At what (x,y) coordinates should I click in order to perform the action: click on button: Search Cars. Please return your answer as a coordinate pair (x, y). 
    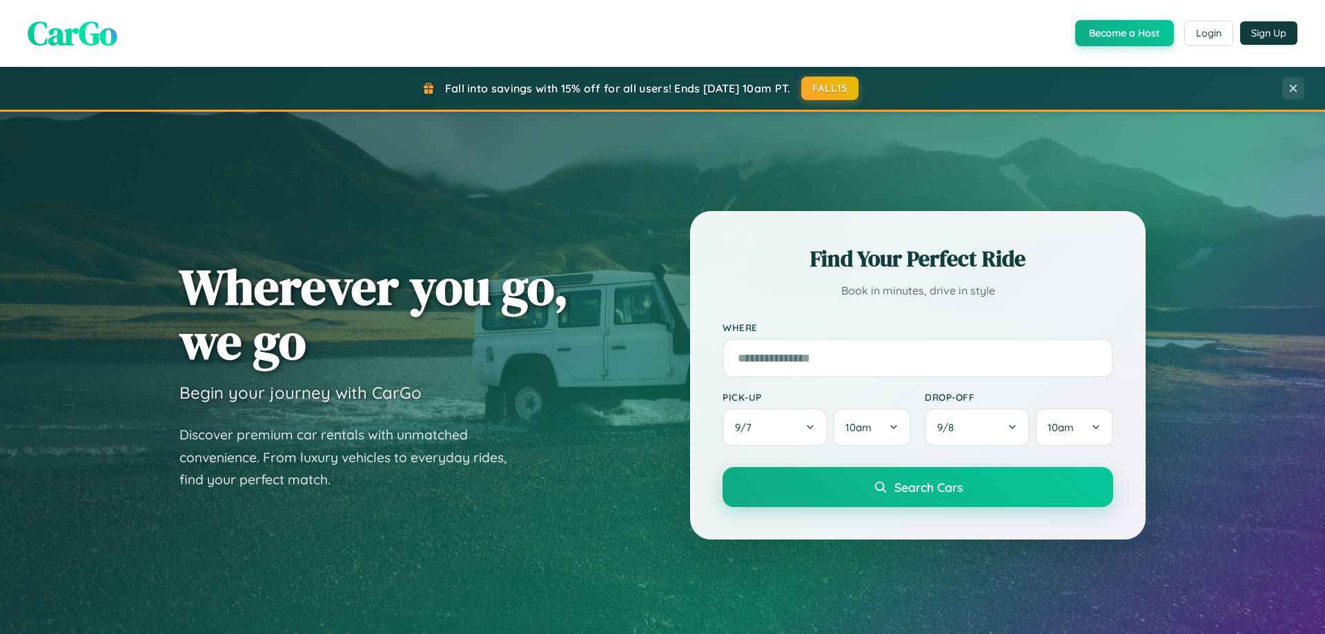
    Looking at the image, I should click on (918, 487).